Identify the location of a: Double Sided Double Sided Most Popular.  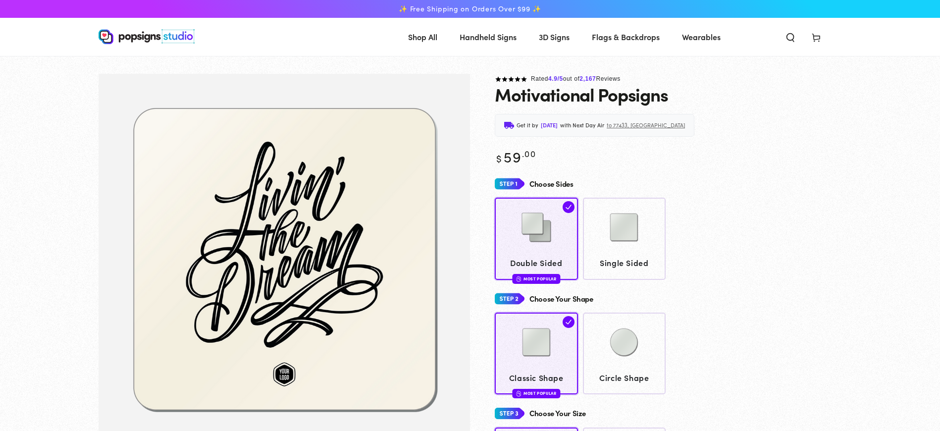
(537, 238).